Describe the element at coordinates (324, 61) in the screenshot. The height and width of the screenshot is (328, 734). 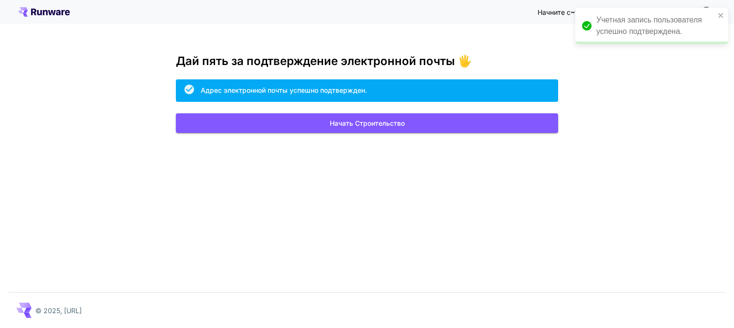
I see `font: Дай пять за подтверждение электронной почты 🖐️` at that location.